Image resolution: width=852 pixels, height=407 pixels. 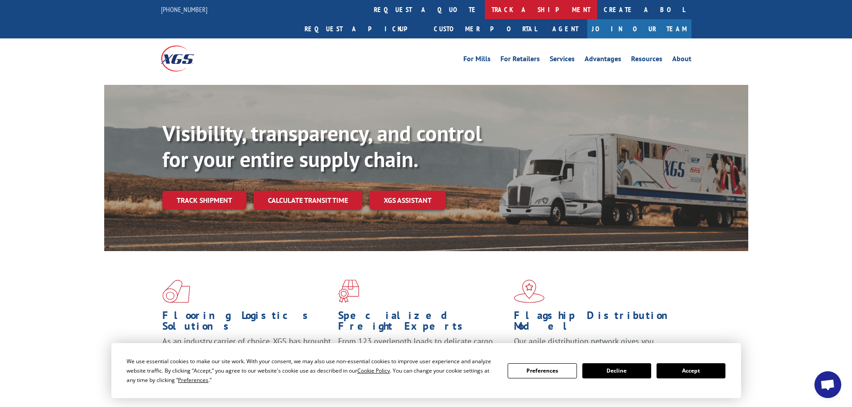 What do you see at coordinates (598, 323) in the screenshot?
I see `h1: Flagship Distribution Model` at bounding box center [598, 323].